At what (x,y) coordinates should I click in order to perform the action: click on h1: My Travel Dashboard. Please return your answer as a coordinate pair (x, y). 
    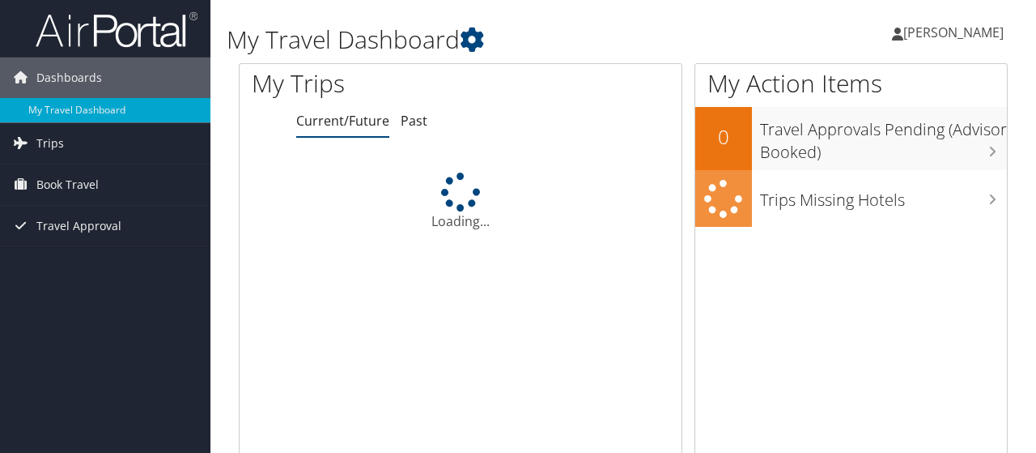
    Looking at the image, I should click on (491, 40).